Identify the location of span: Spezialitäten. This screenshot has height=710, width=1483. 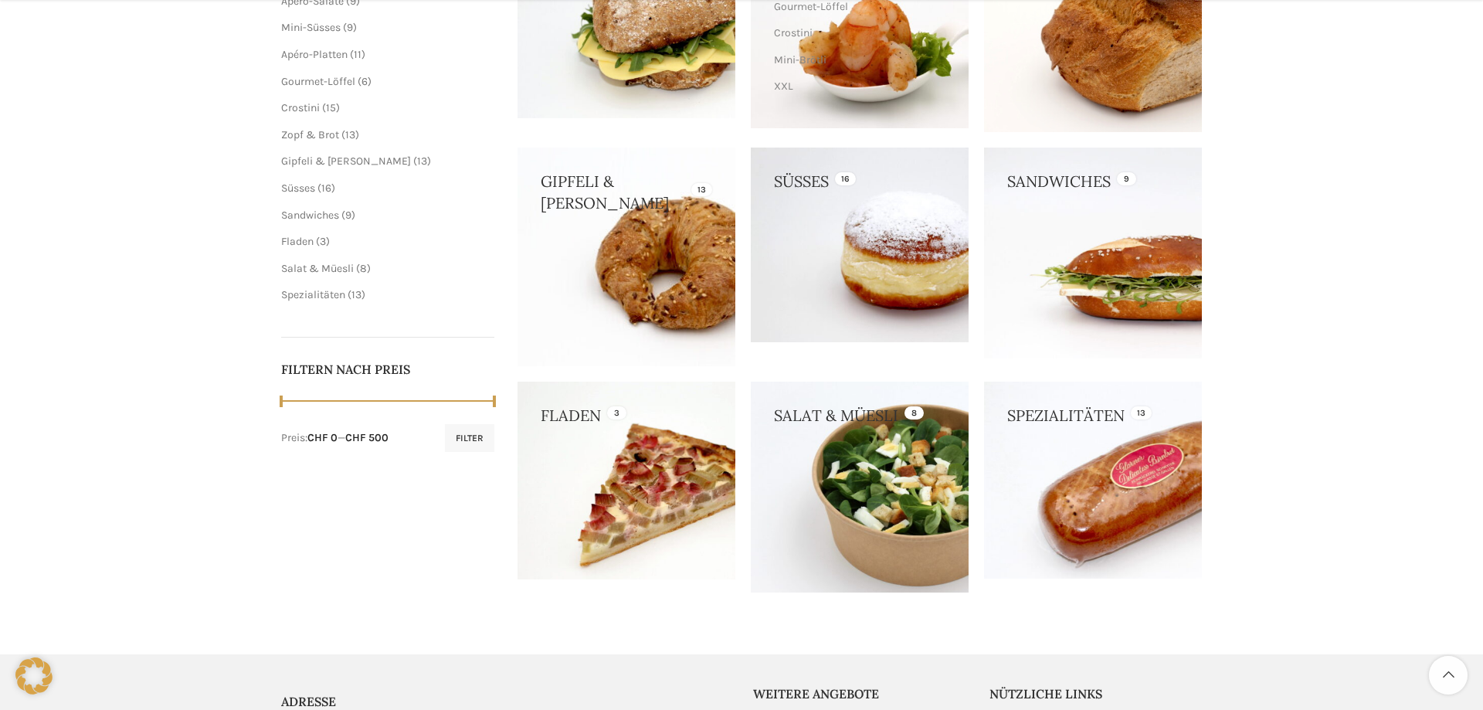
(313, 294).